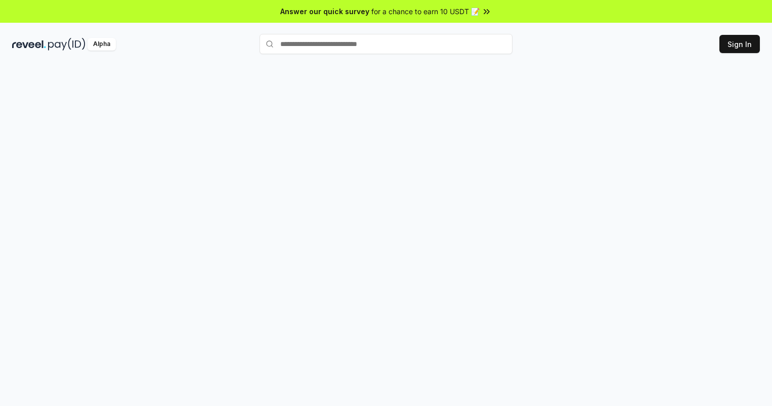 The width and height of the screenshot is (772, 406). Describe the element at coordinates (67, 44) in the screenshot. I see `img: pay_id` at that location.